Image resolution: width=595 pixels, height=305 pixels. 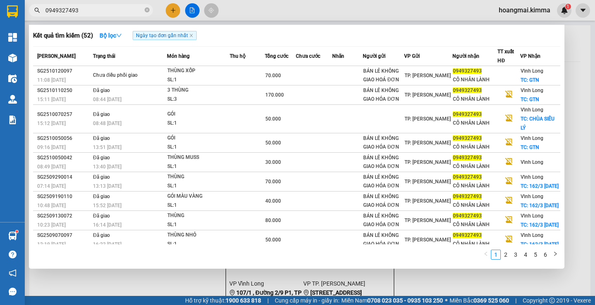 What do you see at coordinates (12, 273) in the screenshot?
I see `span: notification` at bounding box center [12, 273].